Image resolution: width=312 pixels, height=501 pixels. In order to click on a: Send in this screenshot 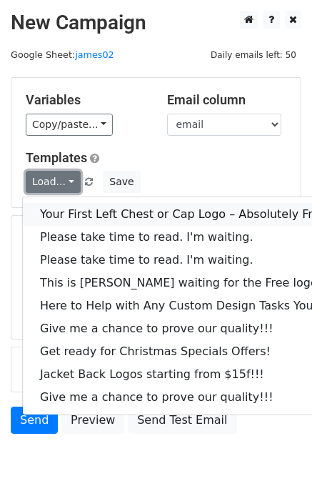, I will do `click(34, 420)`.